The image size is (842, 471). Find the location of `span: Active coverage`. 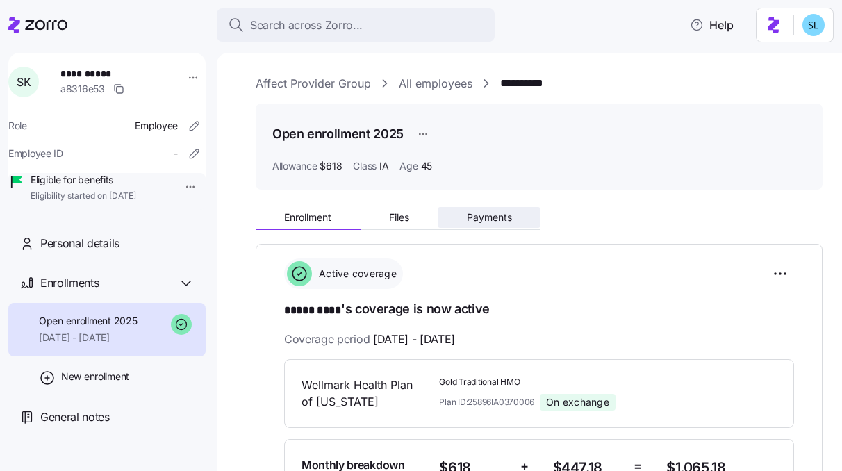

span: Active coverage is located at coordinates (356, 274).